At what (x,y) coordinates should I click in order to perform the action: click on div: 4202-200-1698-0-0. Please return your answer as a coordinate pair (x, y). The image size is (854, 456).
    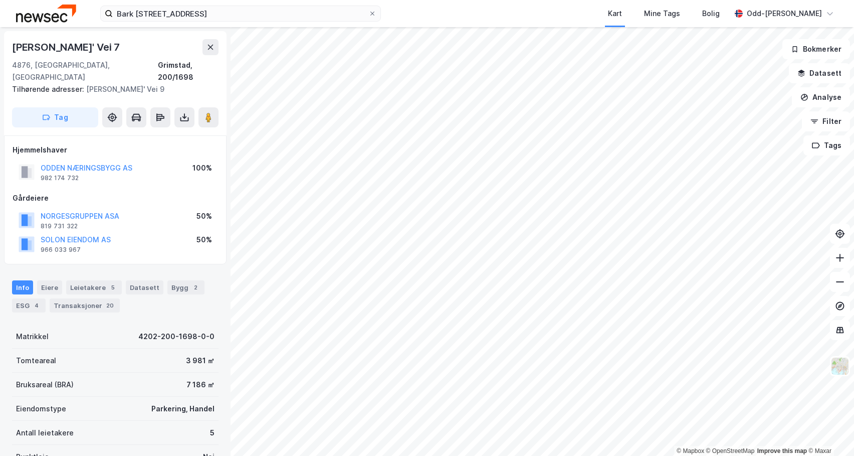
    Looking at the image, I should click on (177, 336).